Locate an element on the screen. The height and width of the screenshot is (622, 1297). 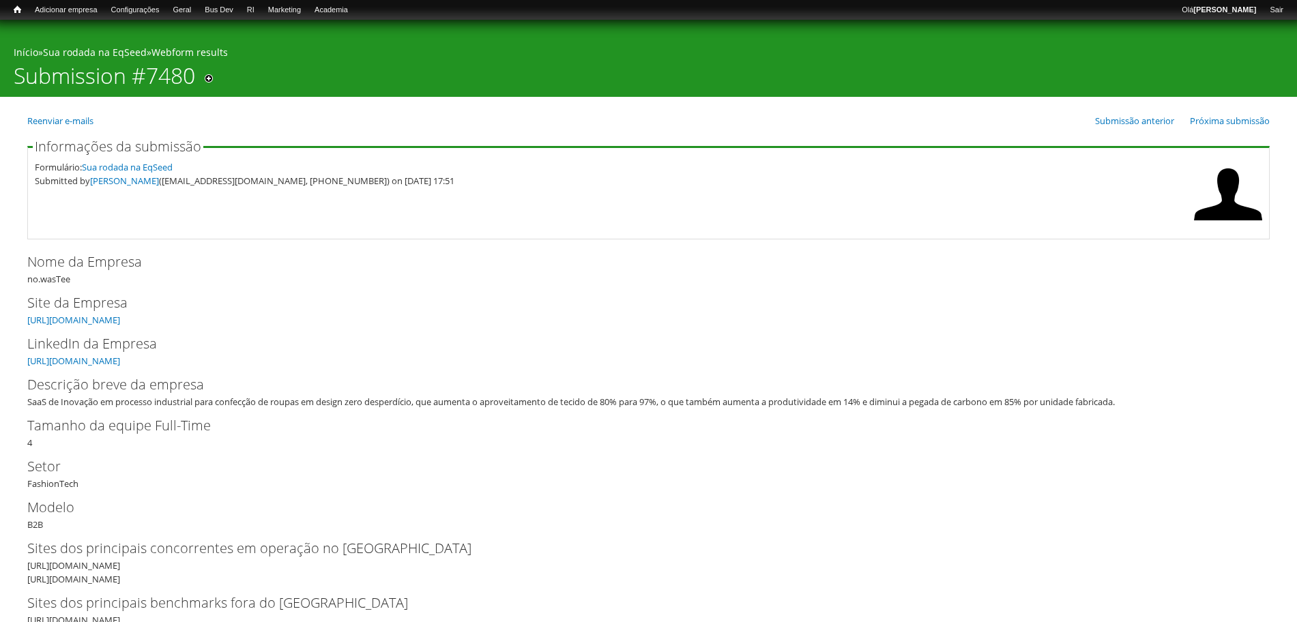
a: Marketing is located at coordinates (285, 10).